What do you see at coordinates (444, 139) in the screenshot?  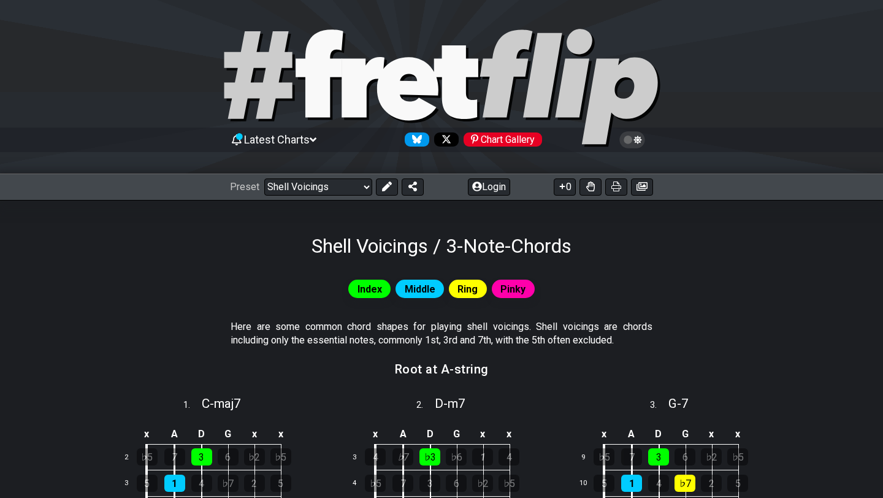 I see `a: Follow #fretflip at X` at bounding box center [444, 139].